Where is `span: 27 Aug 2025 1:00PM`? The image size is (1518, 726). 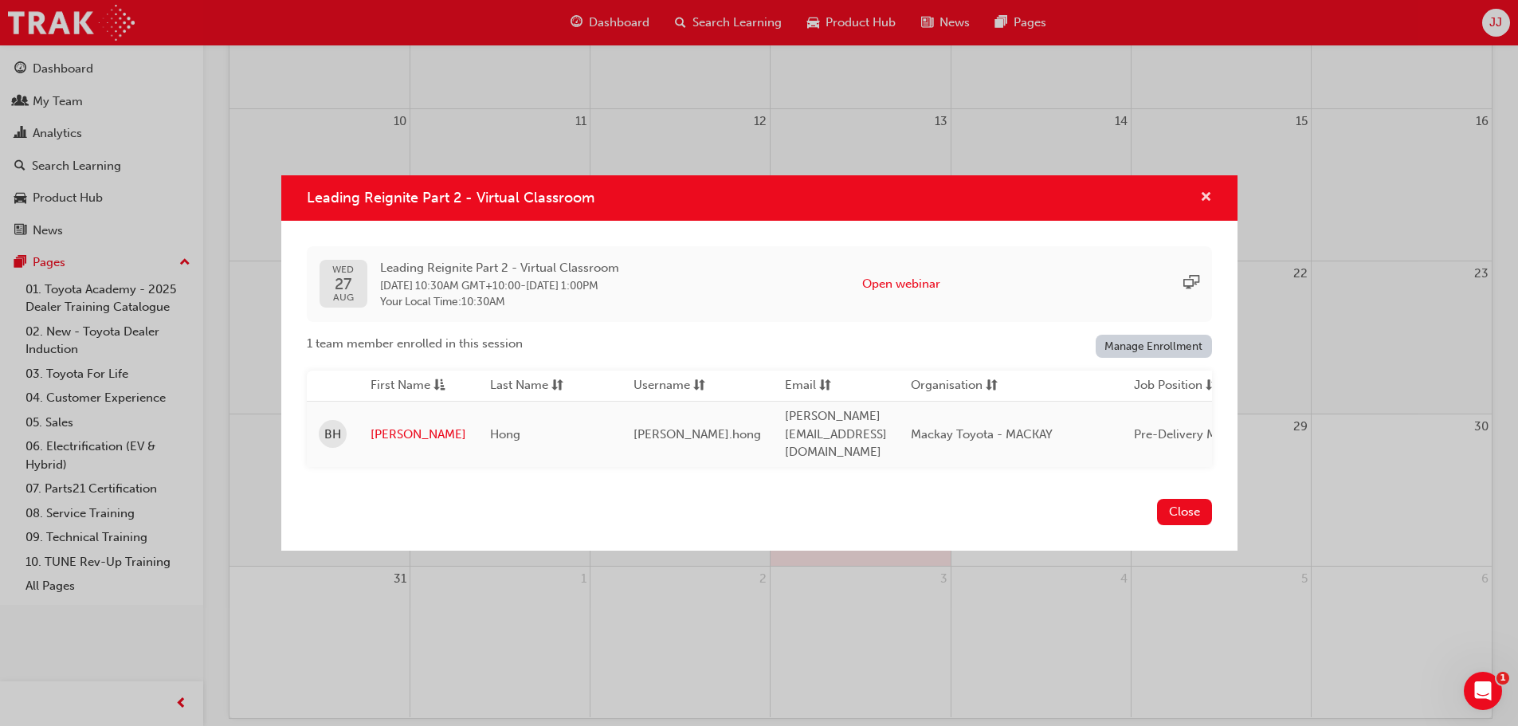 span: 27 Aug 2025 1:00PM is located at coordinates (562, 285).